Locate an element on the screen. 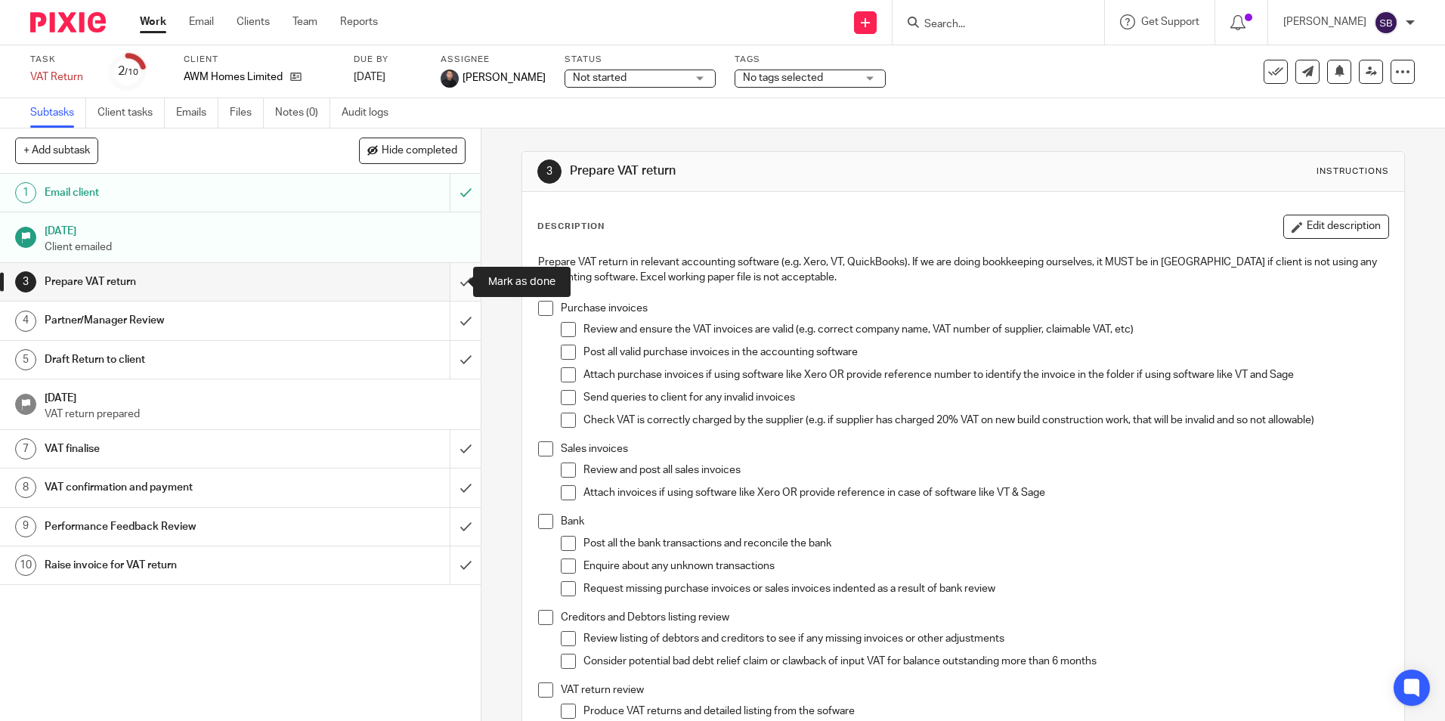  a: Email is located at coordinates (201, 22).